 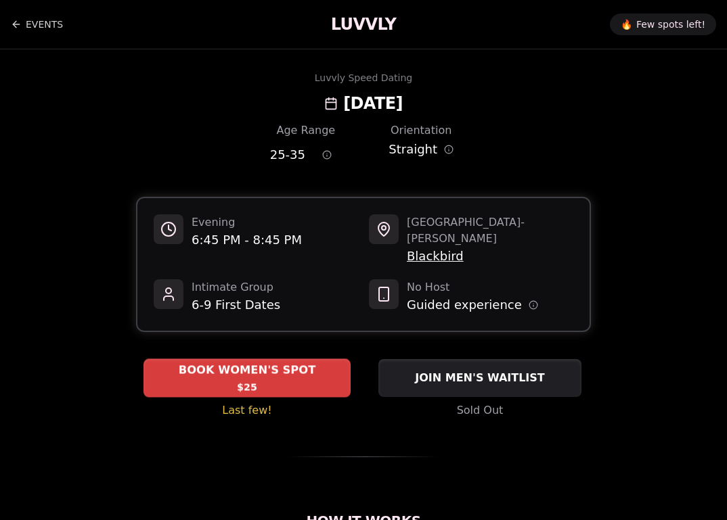 I want to click on span: Few spots left!, so click(x=671, y=24).